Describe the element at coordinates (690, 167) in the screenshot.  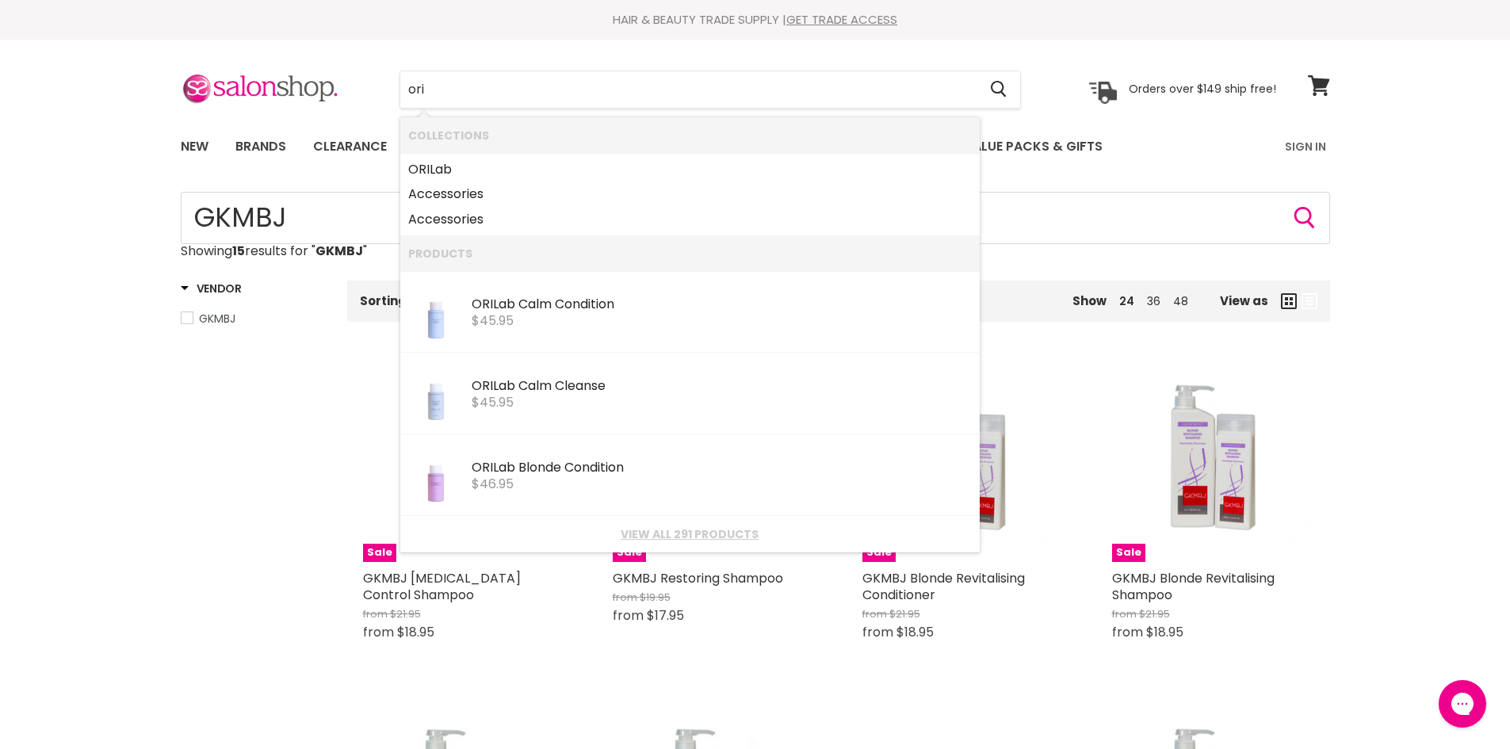
I see `li: Collections: ORI Lab` at that location.